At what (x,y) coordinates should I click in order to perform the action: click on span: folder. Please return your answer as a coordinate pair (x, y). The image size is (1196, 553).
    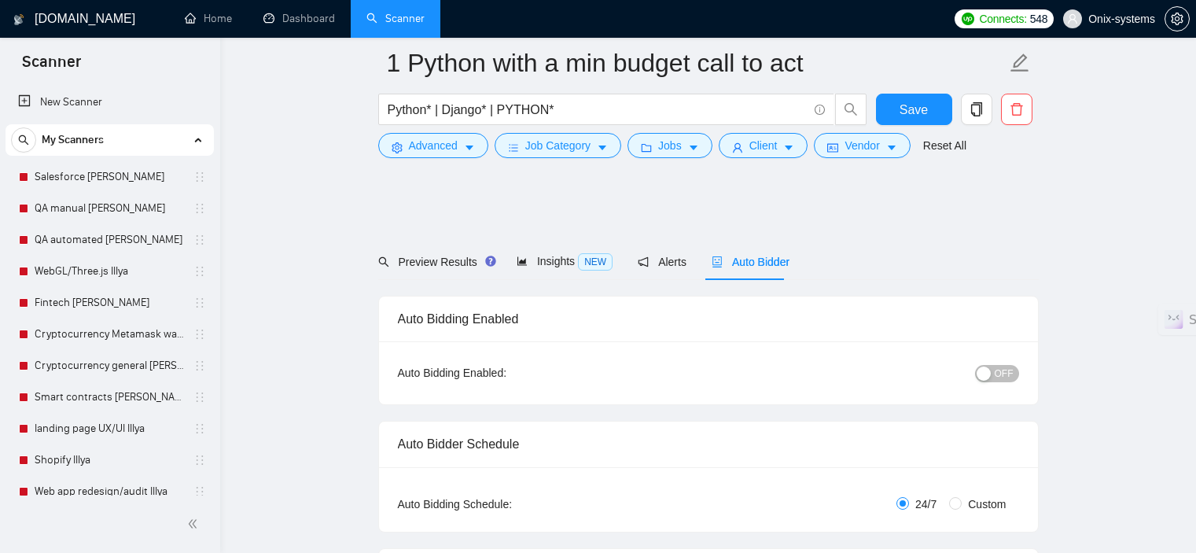
    Looking at the image, I should click on (646, 147).